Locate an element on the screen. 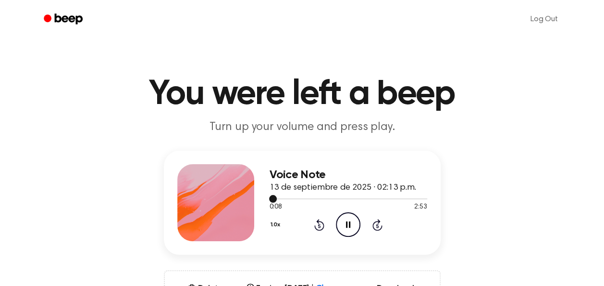 The width and height of the screenshot is (604, 286). span: 13 de septiembre de 2025 · 02:13 p.m. is located at coordinates (343, 187).